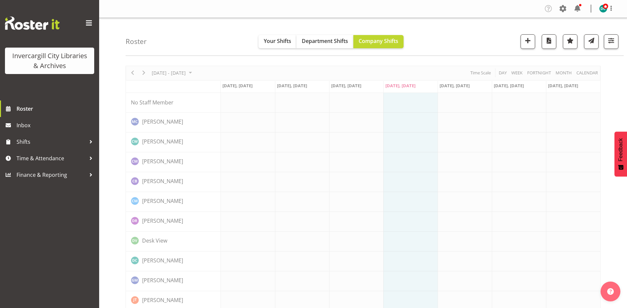 Image resolution: width=627 pixels, height=308 pixels. Describe the element at coordinates (325, 42) in the screenshot. I see `button: Department Shifts` at that location.